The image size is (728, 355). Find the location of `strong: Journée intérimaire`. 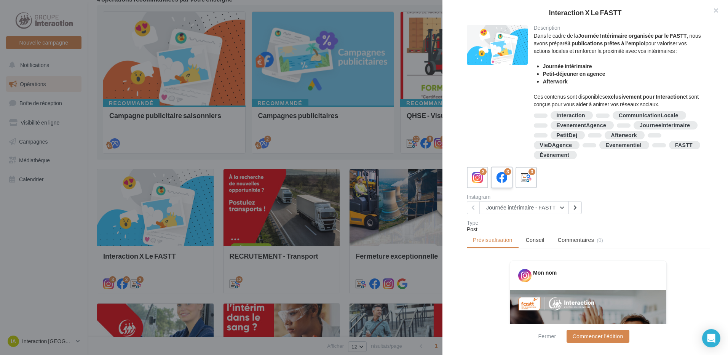

strong: Journée intérimaire is located at coordinates (567, 66).